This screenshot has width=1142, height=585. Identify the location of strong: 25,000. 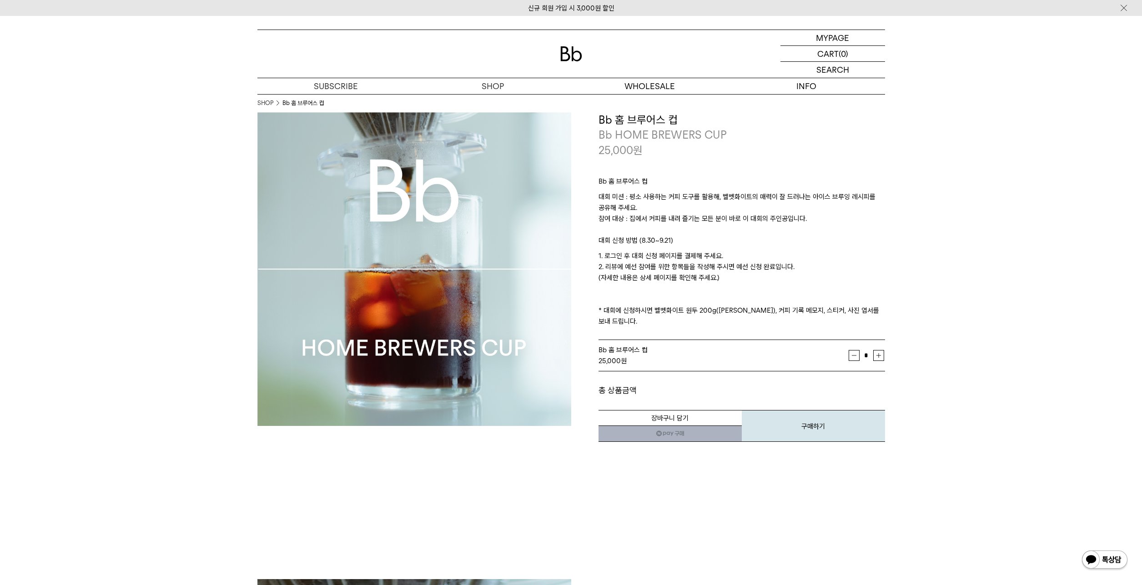
(609, 361).